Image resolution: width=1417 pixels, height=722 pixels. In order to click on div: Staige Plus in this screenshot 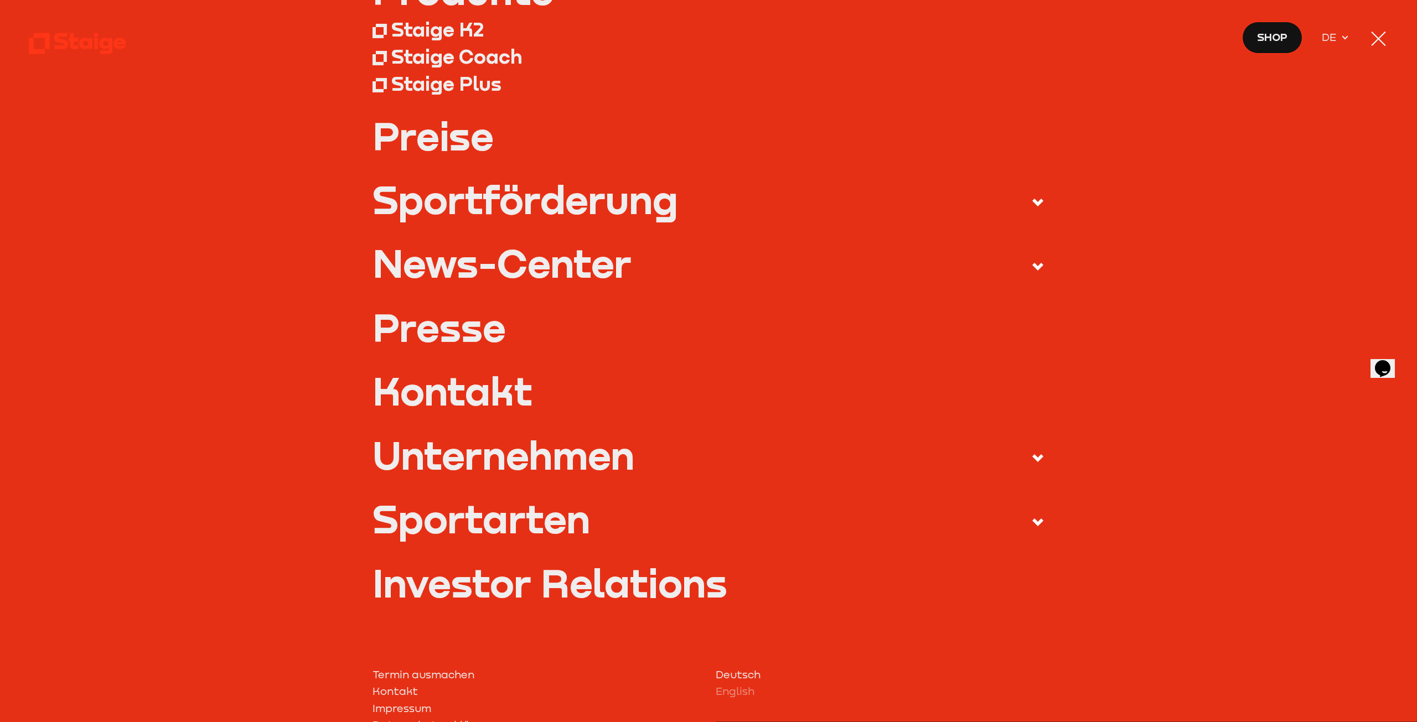, I will do `click(446, 84)`.